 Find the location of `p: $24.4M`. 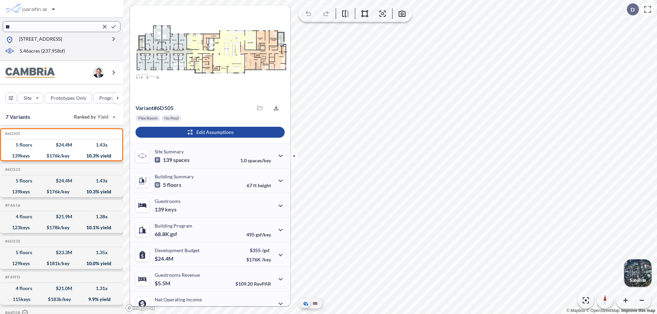

p: $24.4M is located at coordinates (165, 259).